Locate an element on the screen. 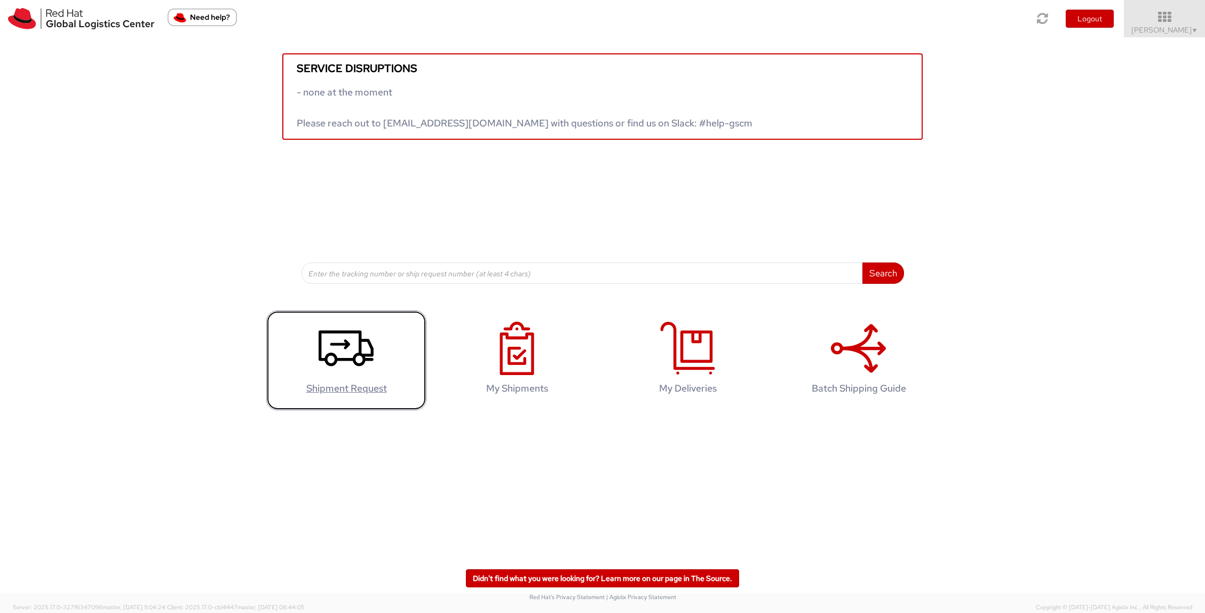 The image size is (1205, 613). span: Client: 2025.17.0-cb14447 is located at coordinates (236, 607).